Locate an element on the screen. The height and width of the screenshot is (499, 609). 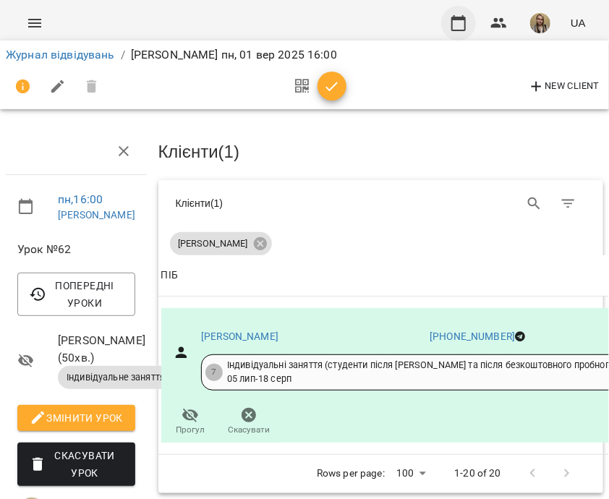
span: Індивідуальне заняття (дорослі) is located at coordinates (137, 378).